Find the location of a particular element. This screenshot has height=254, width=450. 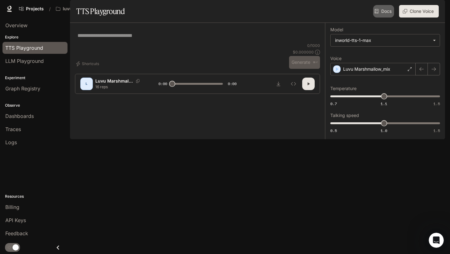

h1: TTS Playground is located at coordinates (100, 11).